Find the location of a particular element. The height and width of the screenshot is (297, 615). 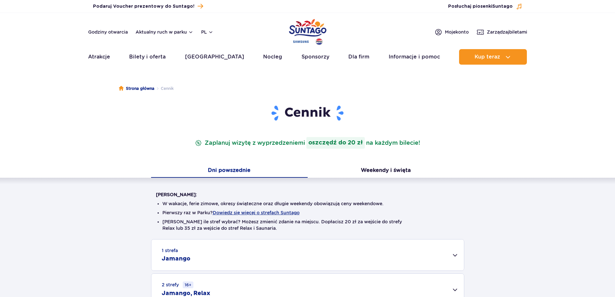

h1: Cennik is located at coordinates (308, 113).